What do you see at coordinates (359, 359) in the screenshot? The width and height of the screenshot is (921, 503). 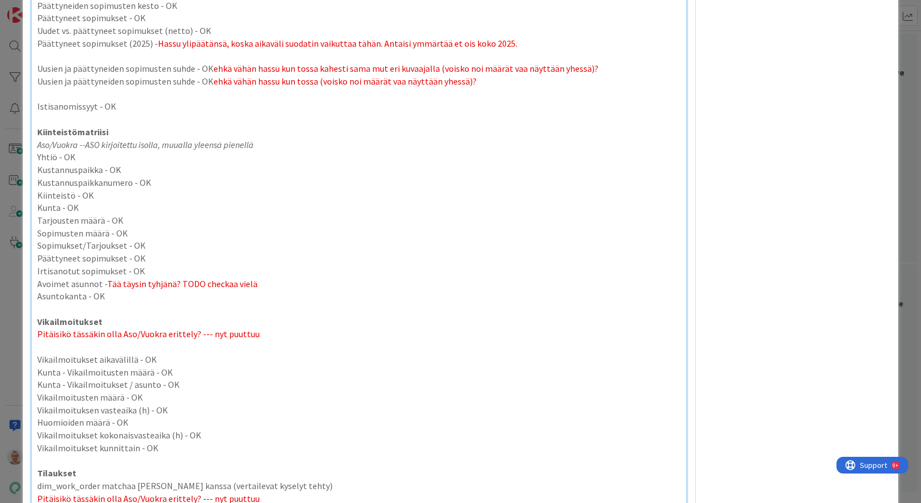 I see `p: Vikailmoitukset aikavälillä - OK` at bounding box center [359, 359].